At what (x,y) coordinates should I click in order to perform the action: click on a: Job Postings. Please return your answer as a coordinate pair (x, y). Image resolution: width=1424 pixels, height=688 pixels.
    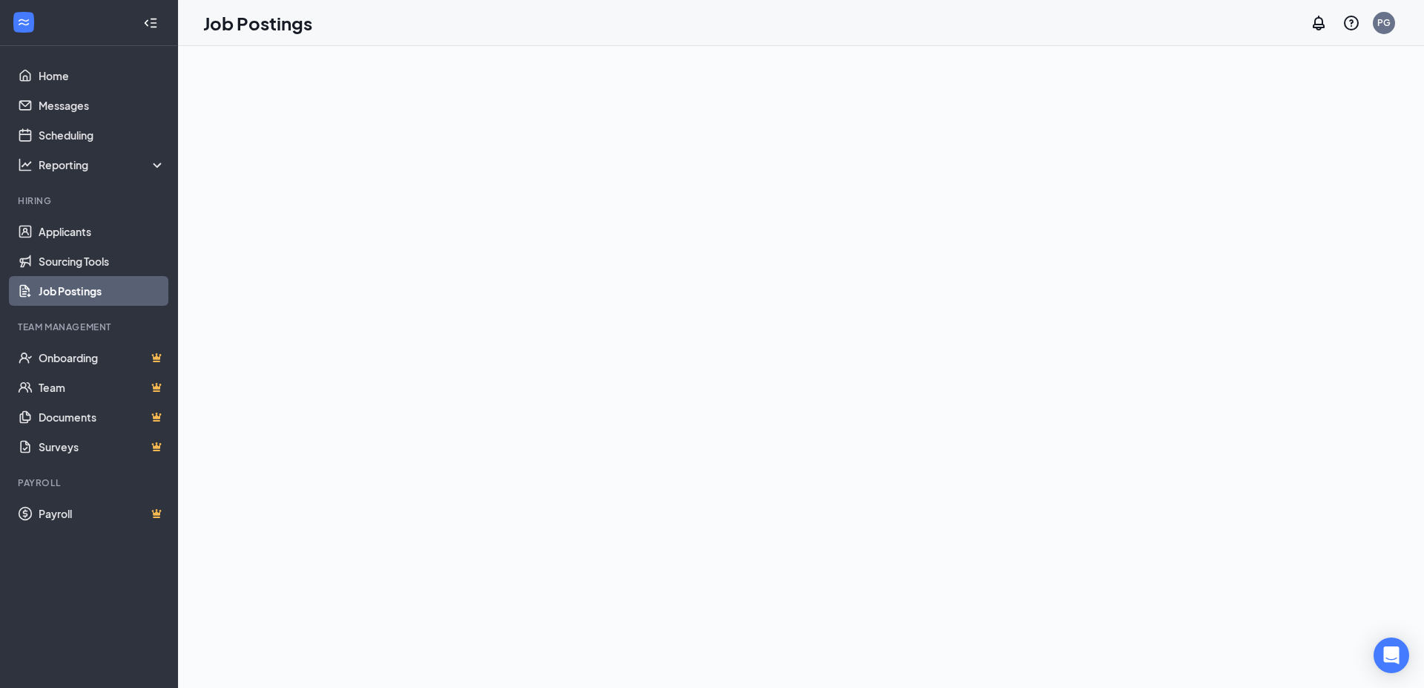
    Looking at the image, I should click on (102, 291).